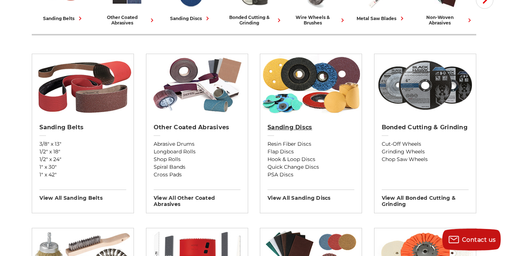 The height and width of the screenshot is (256, 508). I want to click on a: 1" x 30", so click(83, 167).